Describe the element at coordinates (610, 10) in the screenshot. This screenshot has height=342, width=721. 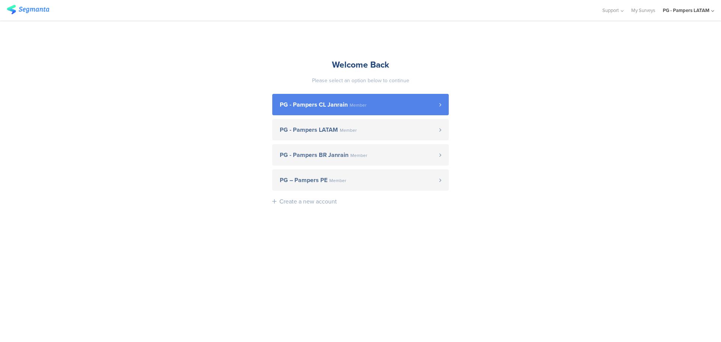
I see `span: Support` at that location.